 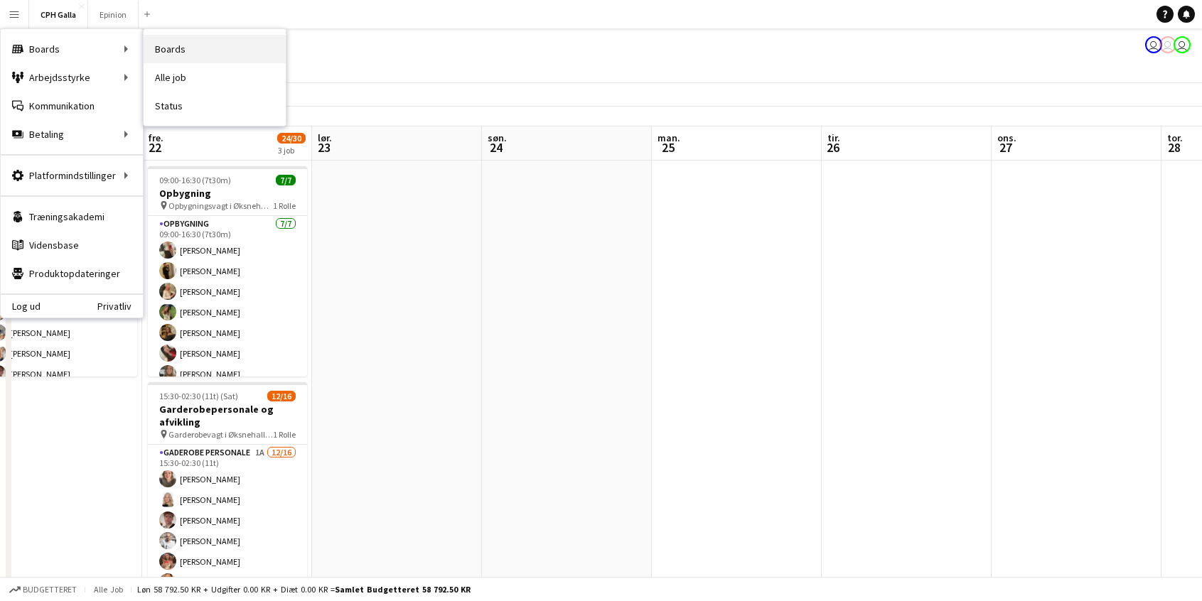 I want to click on span: 7/7, so click(x=286, y=180).